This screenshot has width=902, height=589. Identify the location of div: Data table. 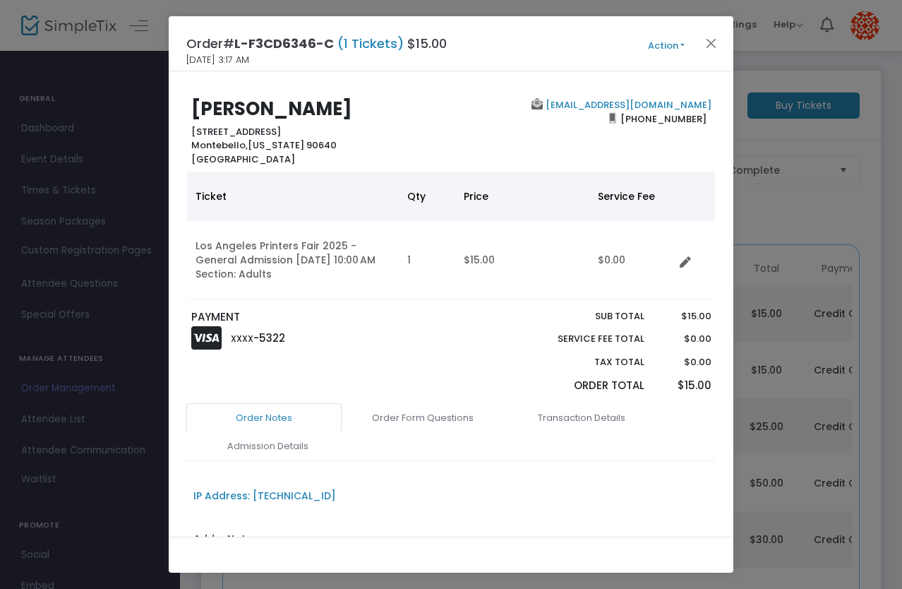
(451, 235).